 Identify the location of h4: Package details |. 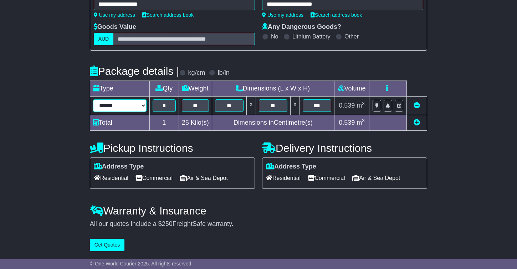
(134, 71).